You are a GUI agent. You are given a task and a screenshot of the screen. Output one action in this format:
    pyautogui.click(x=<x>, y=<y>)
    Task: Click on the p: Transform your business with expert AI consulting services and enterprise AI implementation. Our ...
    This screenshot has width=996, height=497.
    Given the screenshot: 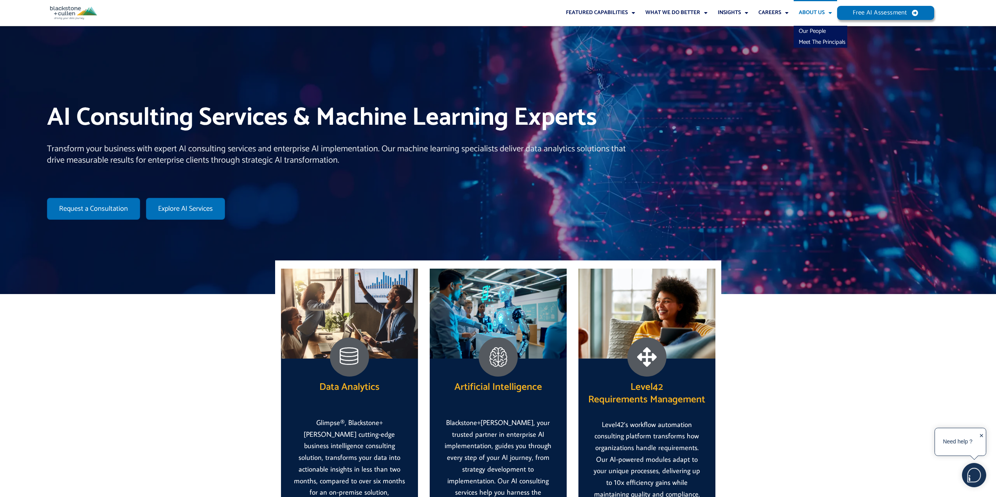 What is the action you would take?
    pyautogui.click(x=338, y=155)
    